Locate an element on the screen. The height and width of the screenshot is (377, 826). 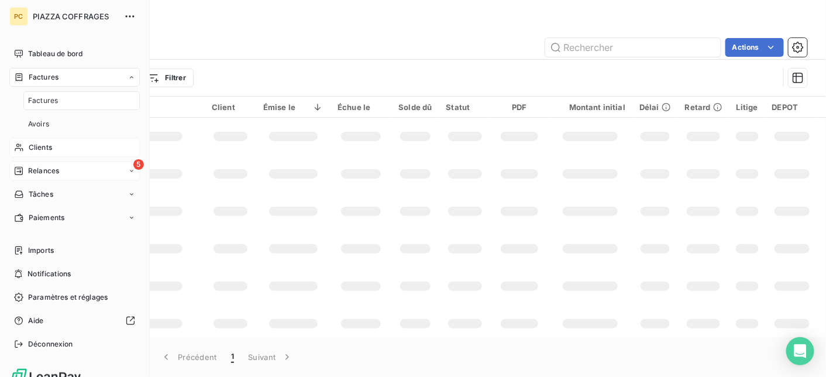
span: Relances is located at coordinates (43, 171).